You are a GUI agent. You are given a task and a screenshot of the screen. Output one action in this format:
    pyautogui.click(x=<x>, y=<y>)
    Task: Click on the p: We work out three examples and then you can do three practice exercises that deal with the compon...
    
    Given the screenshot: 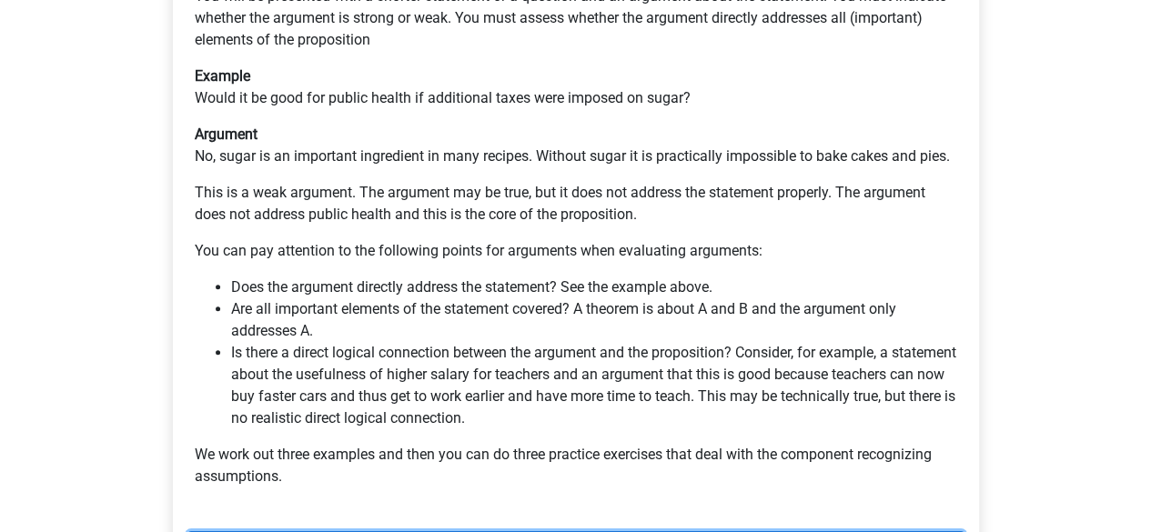 What is the action you would take?
    pyautogui.click(x=576, y=466)
    